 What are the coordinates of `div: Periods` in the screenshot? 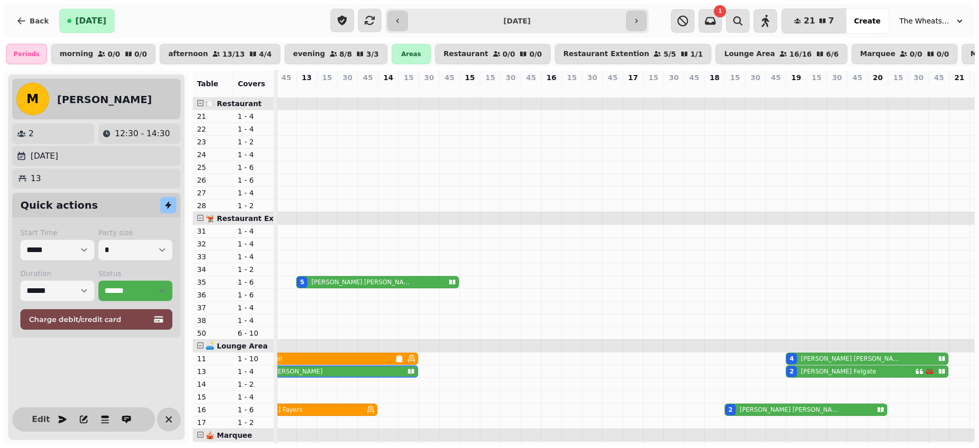 It's located at (27, 54).